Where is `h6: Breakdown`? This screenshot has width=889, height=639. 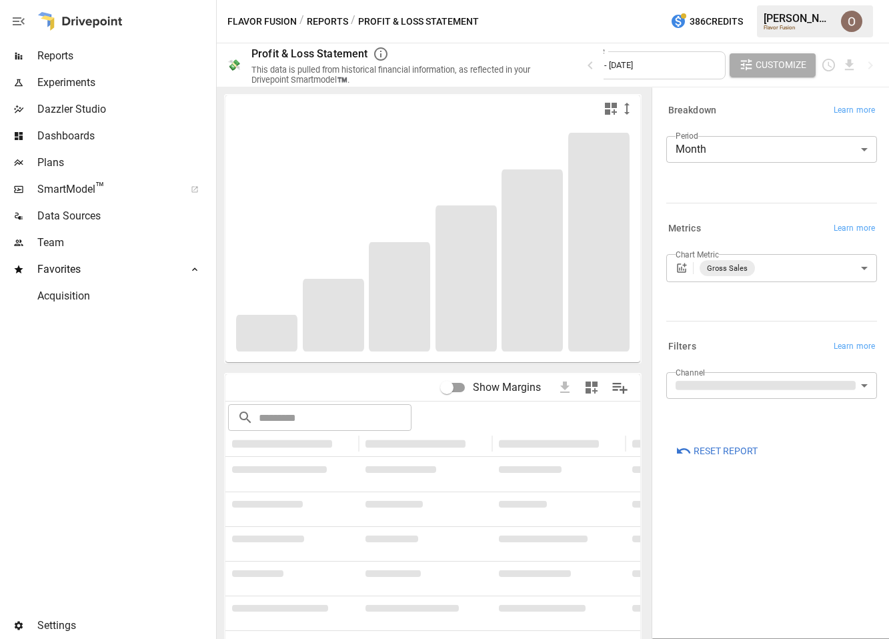 h6: Breakdown is located at coordinates (693, 111).